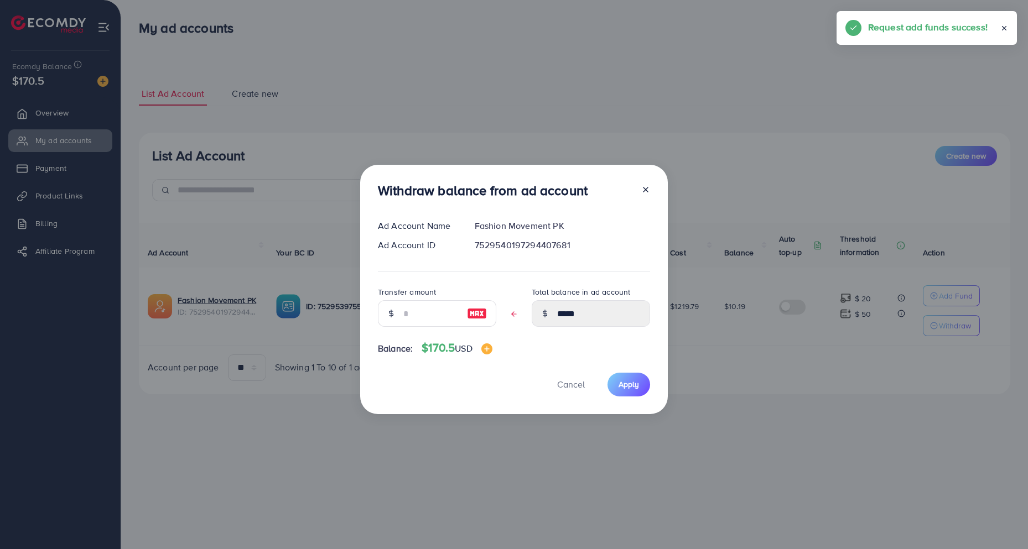 The image size is (1028, 549). I want to click on div: Ad Account Name, so click(417, 226).